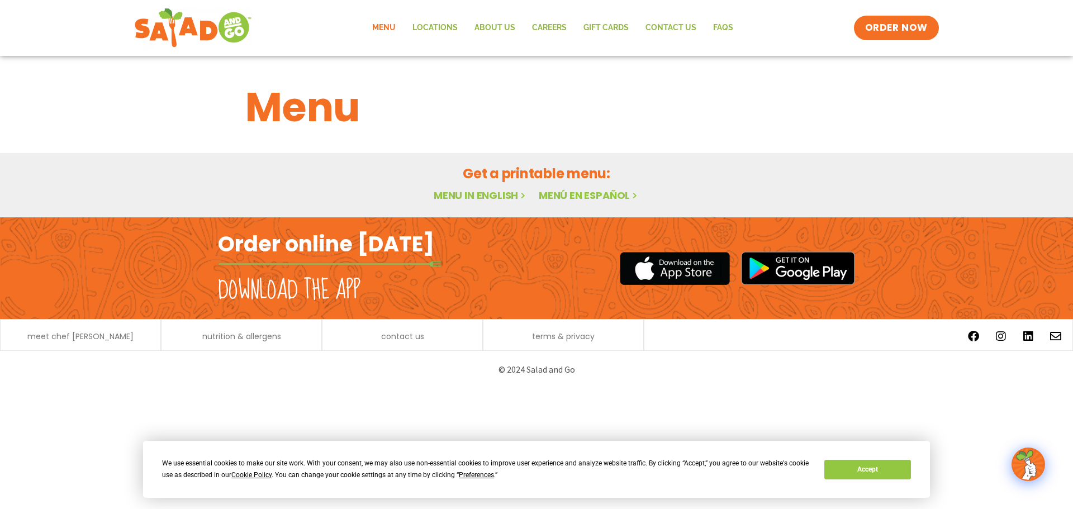 The image size is (1073, 509). I want to click on button: Accept, so click(867, 469).